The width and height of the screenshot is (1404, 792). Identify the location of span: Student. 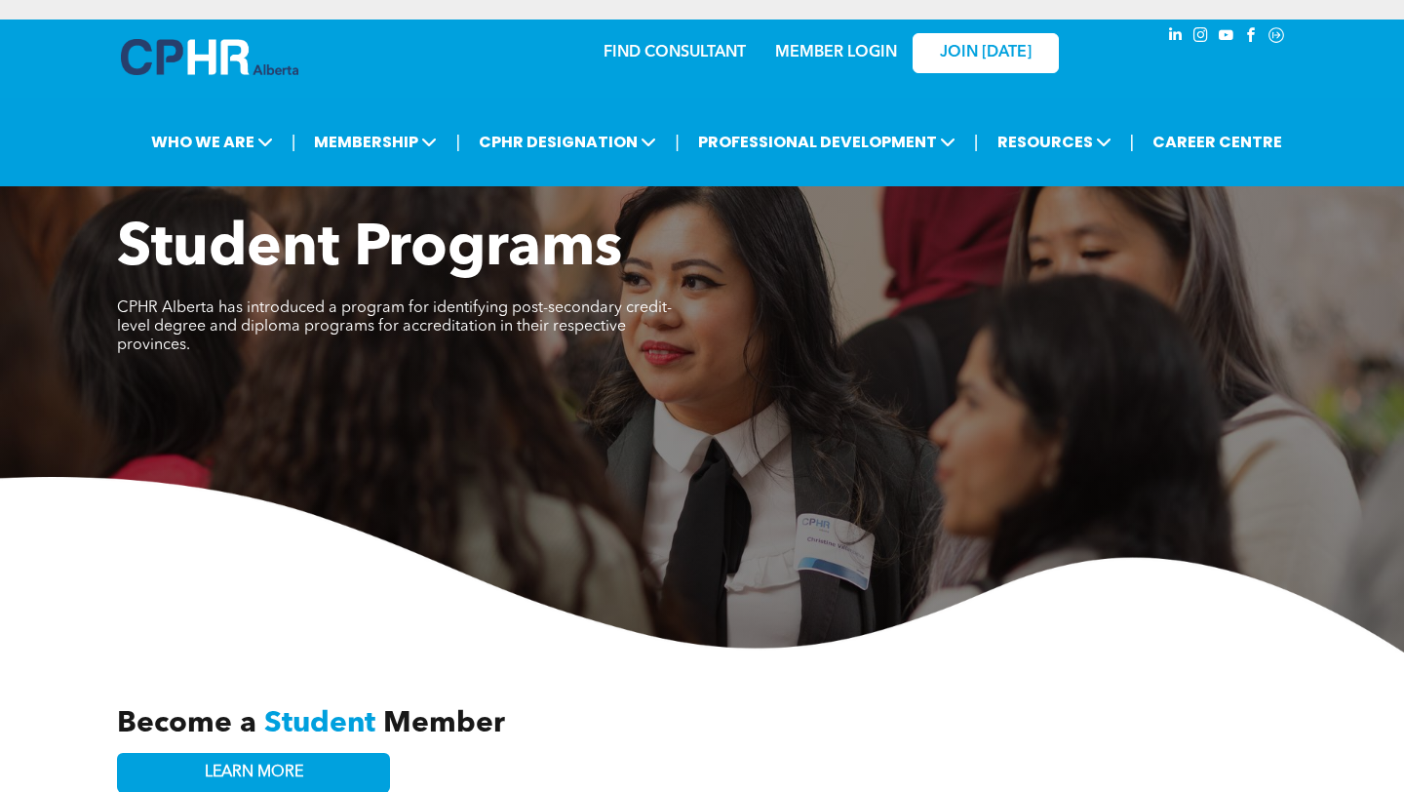
(320, 724).